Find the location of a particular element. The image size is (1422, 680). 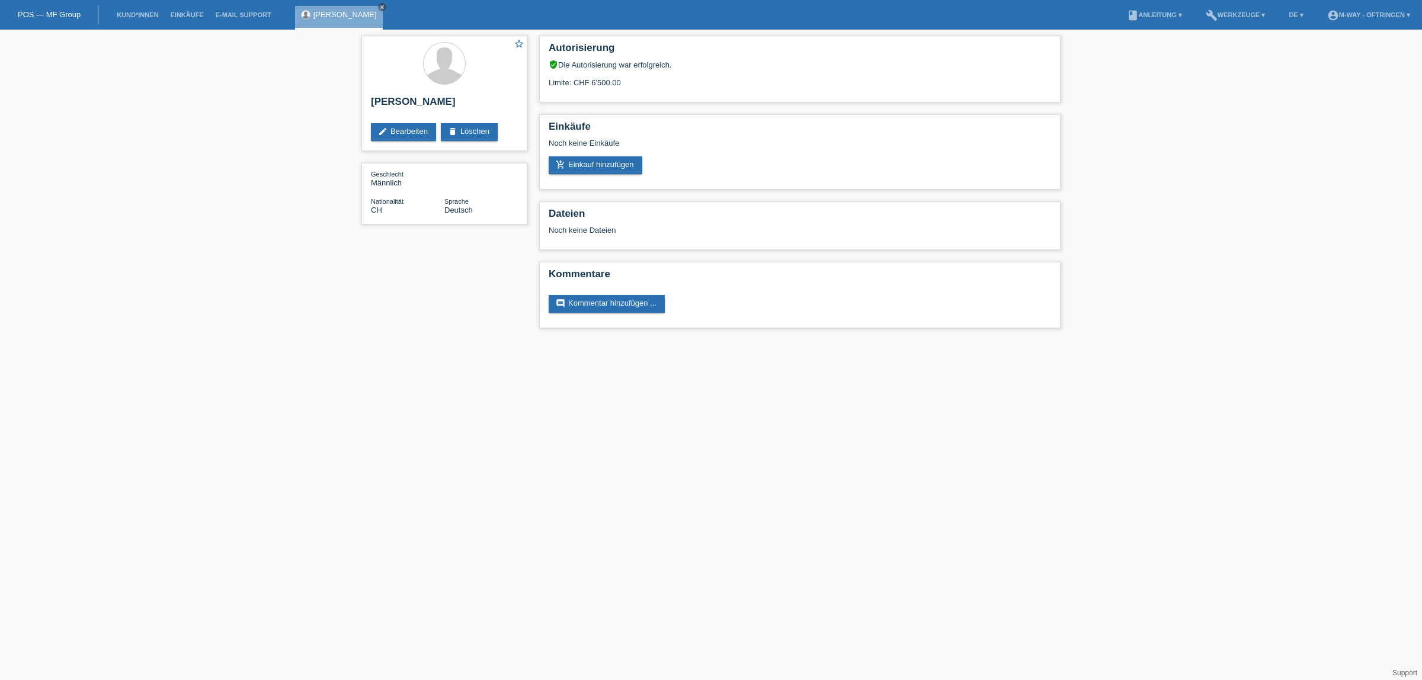

i: verified_user is located at coordinates (553, 65).